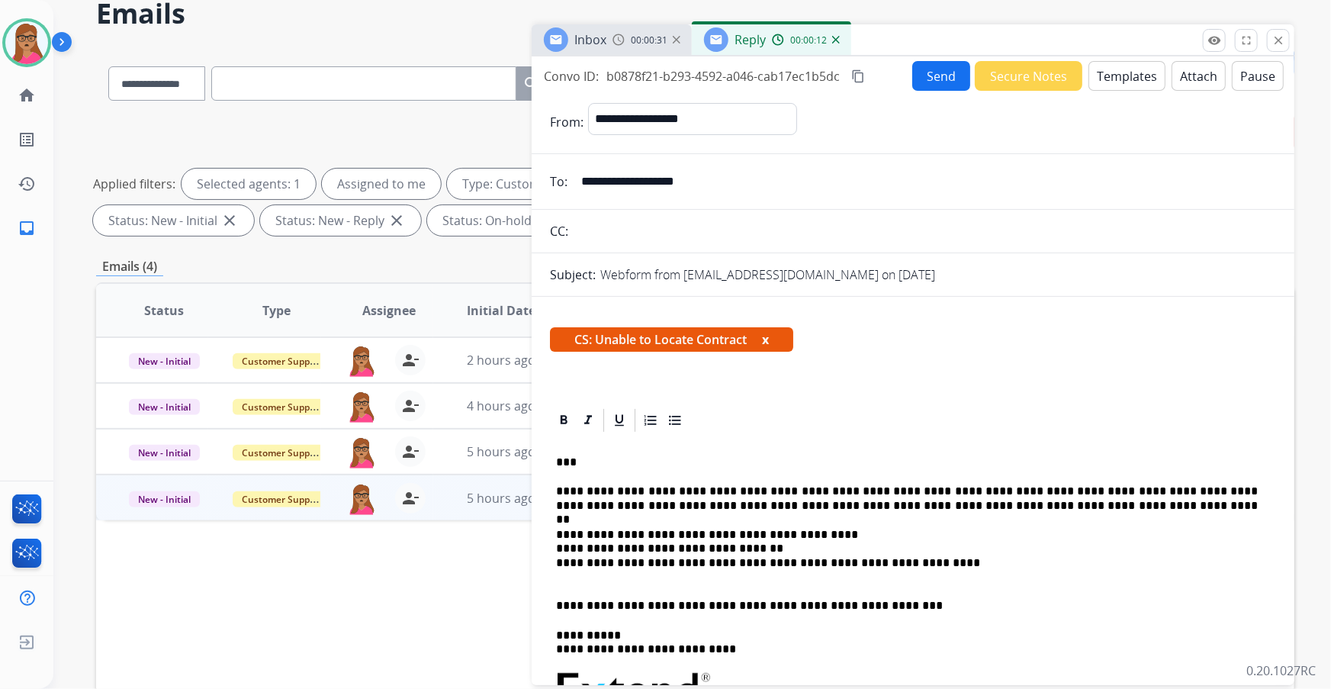  What do you see at coordinates (588, 420) in the screenshot?
I see `div: Italic` at bounding box center [588, 420].